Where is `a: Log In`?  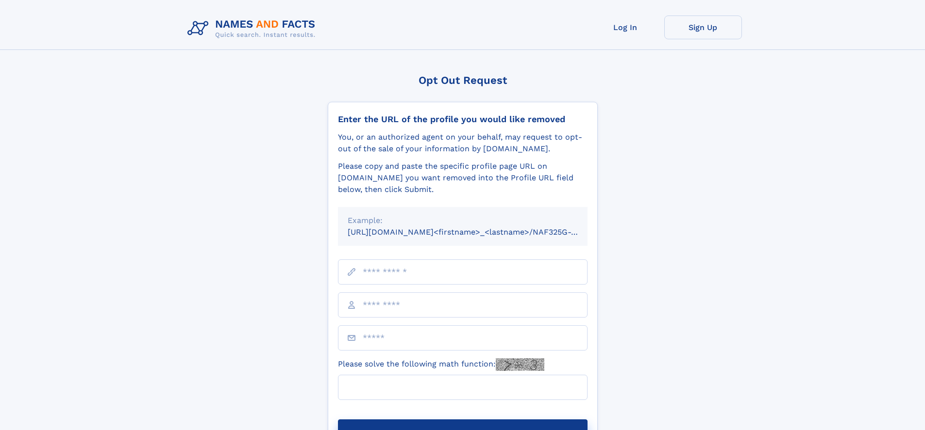
a: Log In is located at coordinates (625, 27).